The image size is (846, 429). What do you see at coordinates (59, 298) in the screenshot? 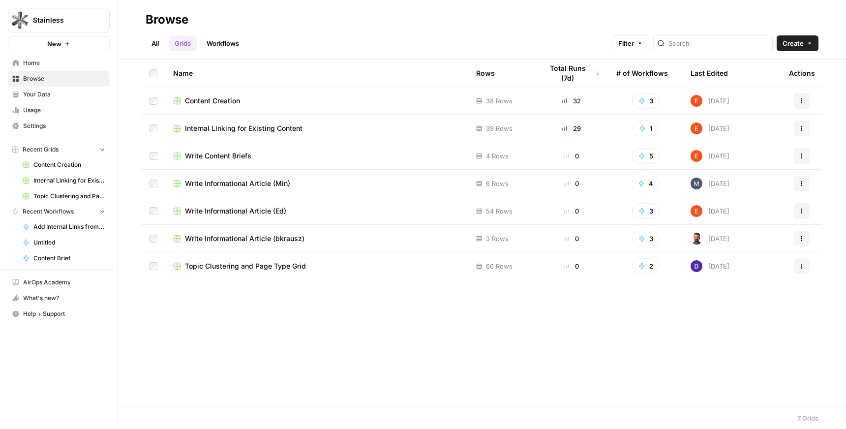
I see `div: What's new?` at bounding box center [59, 298].